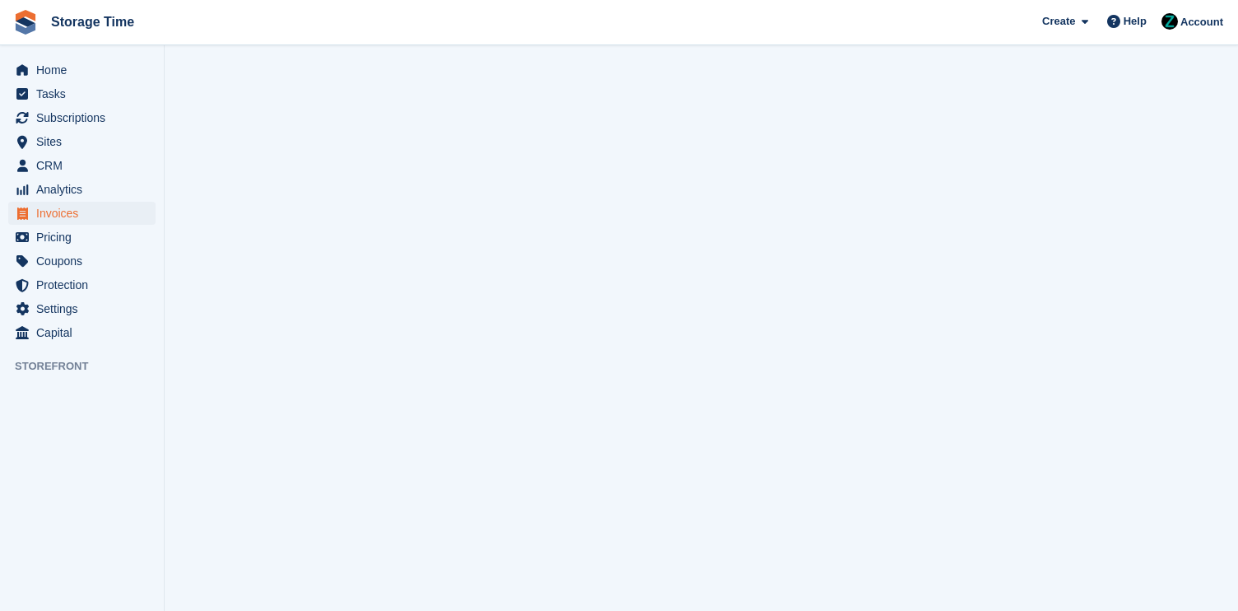  I want to click on span: Create, so click(1058, 21).